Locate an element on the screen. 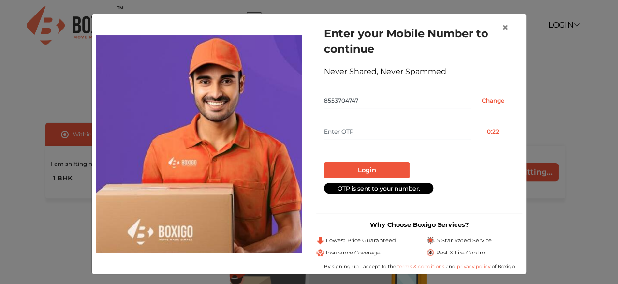 This screenshot has height=284, width=618. span: Lowest Price Guaranteed is located at coordinates (361, 241).